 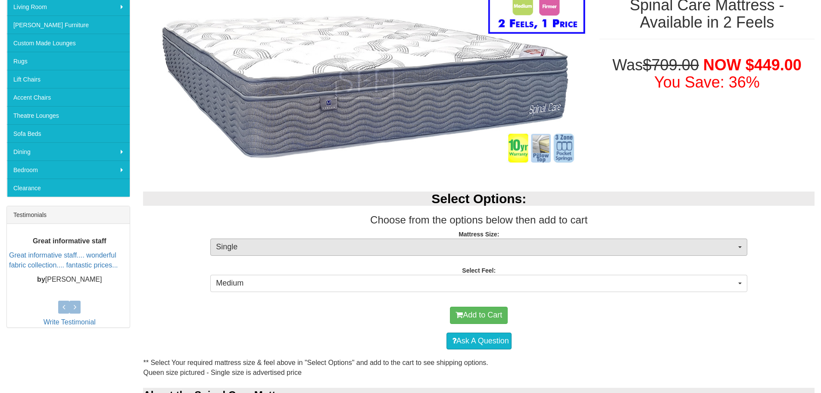 What do you see at coordinates (479, 315) in the screenshot?
I see `button: Add to Cart` at bounding box center [479, 315].